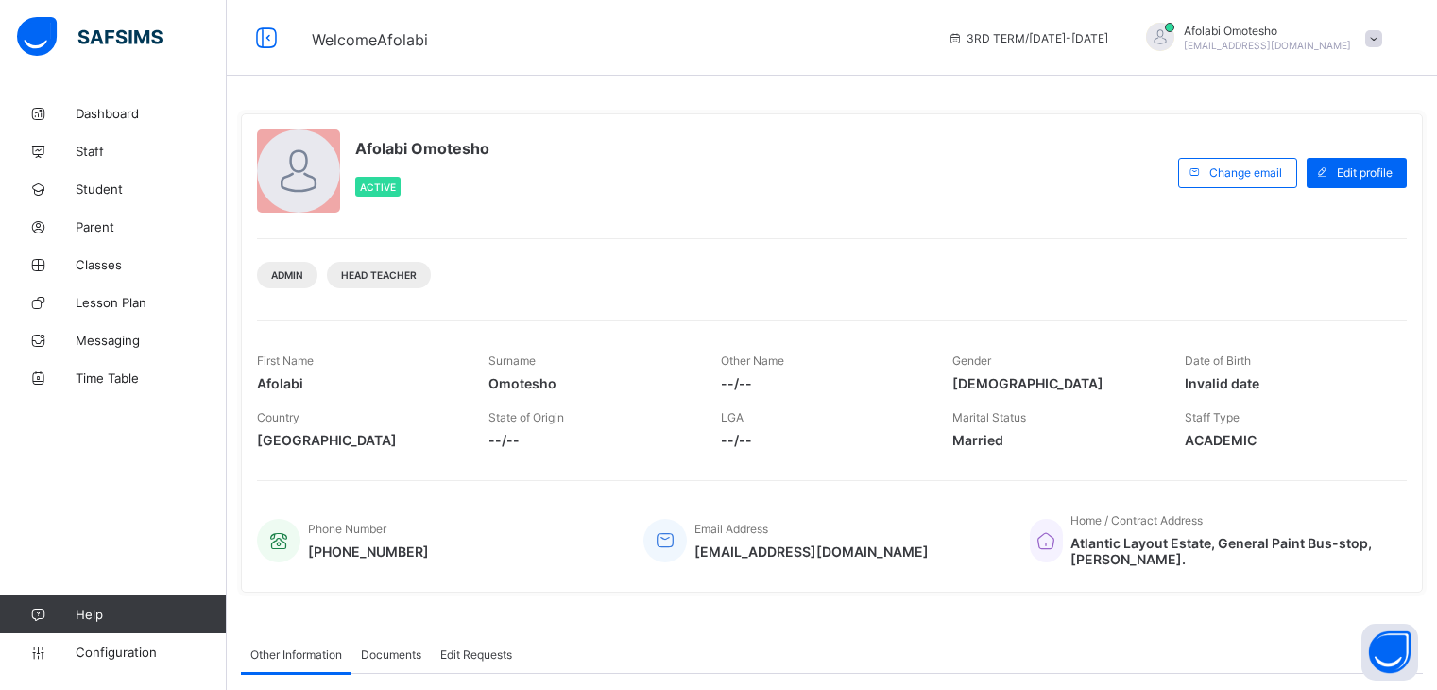  I want to click on span: Student, so click(151, 189).